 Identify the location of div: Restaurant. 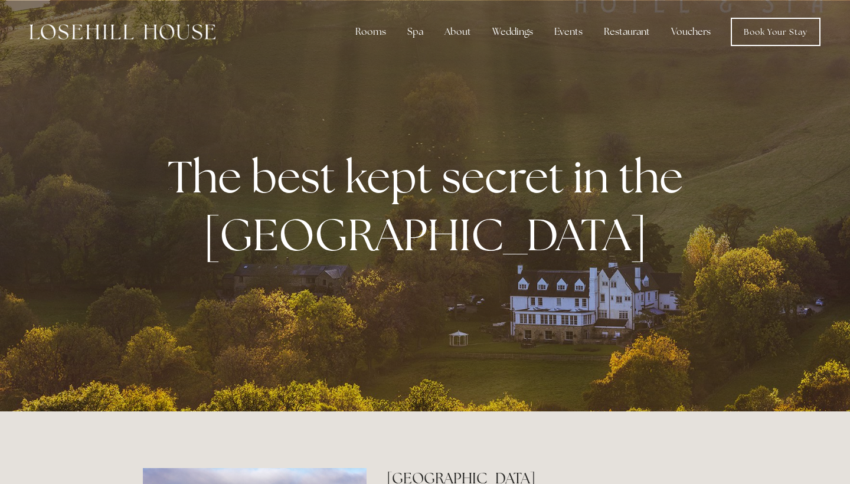
(627, 32).